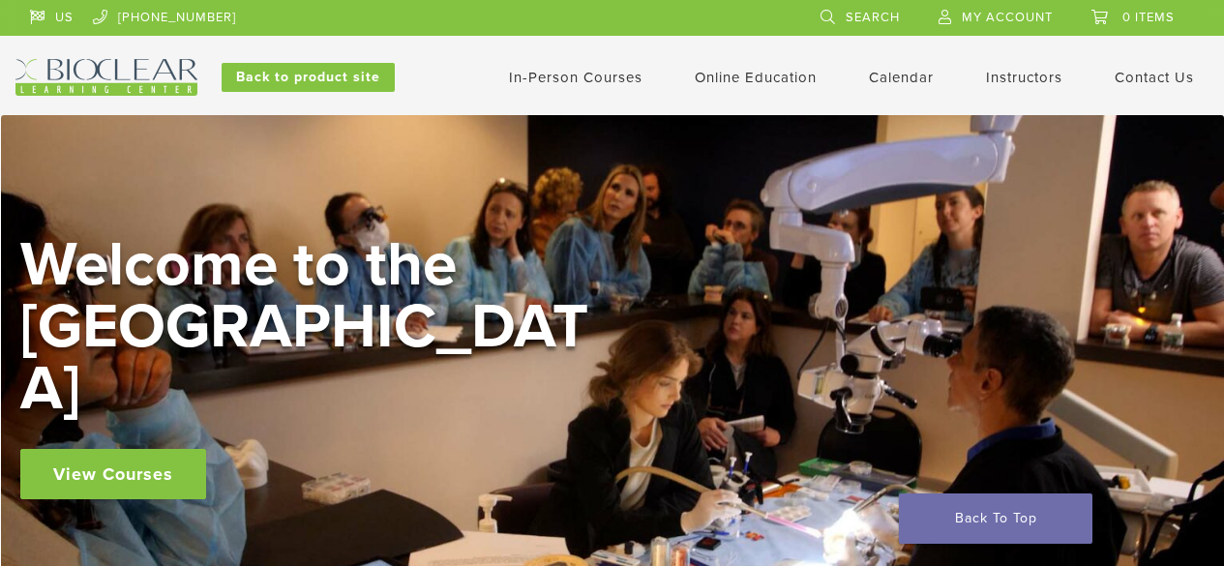 This screenshot has width=1224, height=566. I want to click on a: In-Person Courses, so click(575, 77).